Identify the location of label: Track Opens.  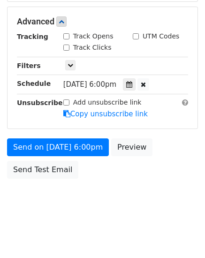
(93, 36).